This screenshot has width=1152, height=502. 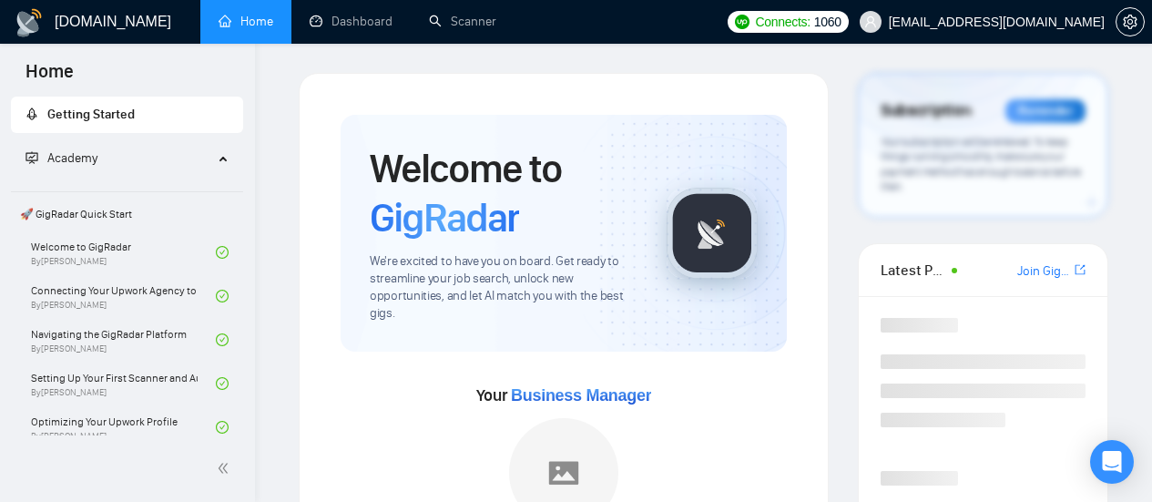 What do you see at coordinates (1131, 22) in the screenshot?
I see `a: setting` at bounding box center [1131, 22].